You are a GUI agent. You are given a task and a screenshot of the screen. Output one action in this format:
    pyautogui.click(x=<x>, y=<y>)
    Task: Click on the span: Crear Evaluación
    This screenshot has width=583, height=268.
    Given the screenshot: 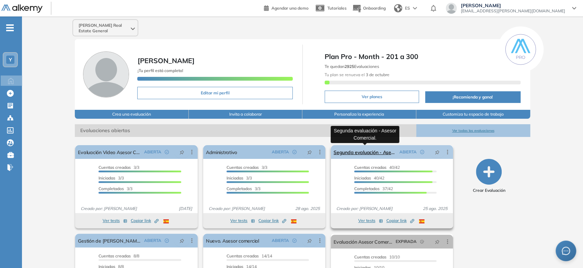 What is the action you would take?
    pyautogui.click(x=489, y=190)
    